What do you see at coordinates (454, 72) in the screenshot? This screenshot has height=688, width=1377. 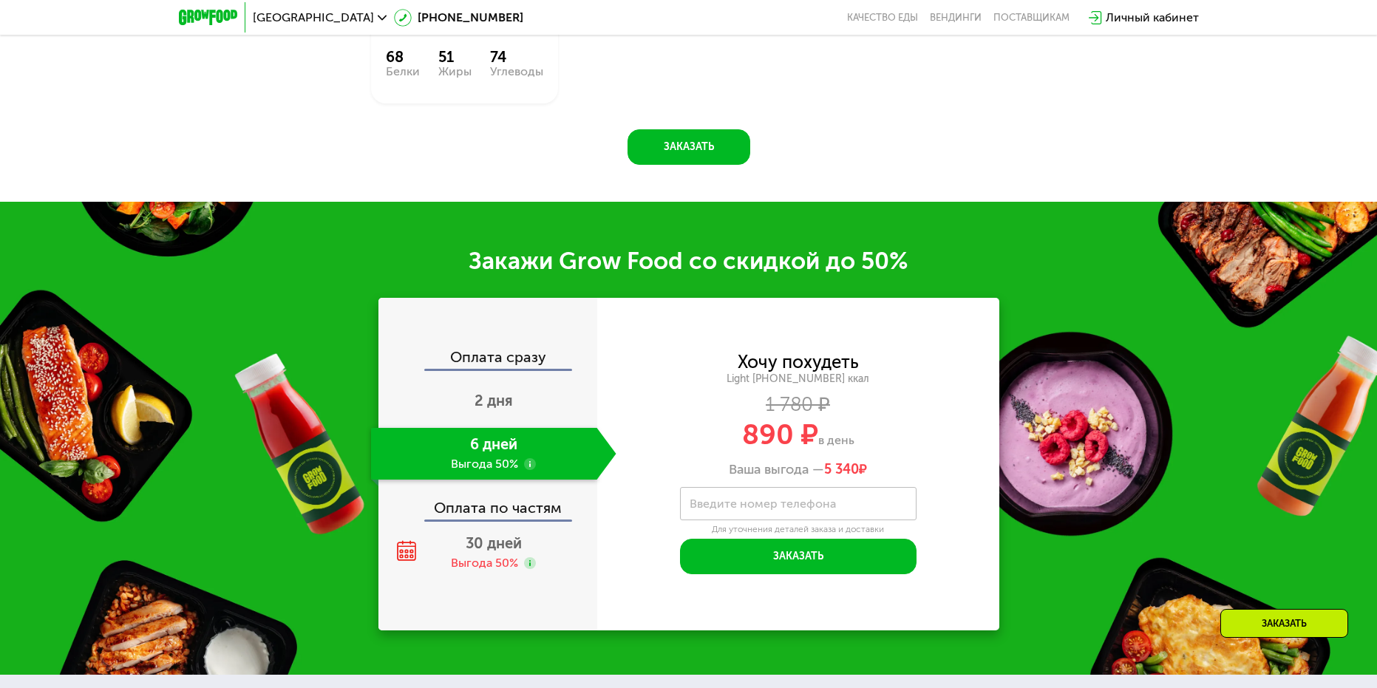 I see `div: Жиры` at bounding box center [454, 72].